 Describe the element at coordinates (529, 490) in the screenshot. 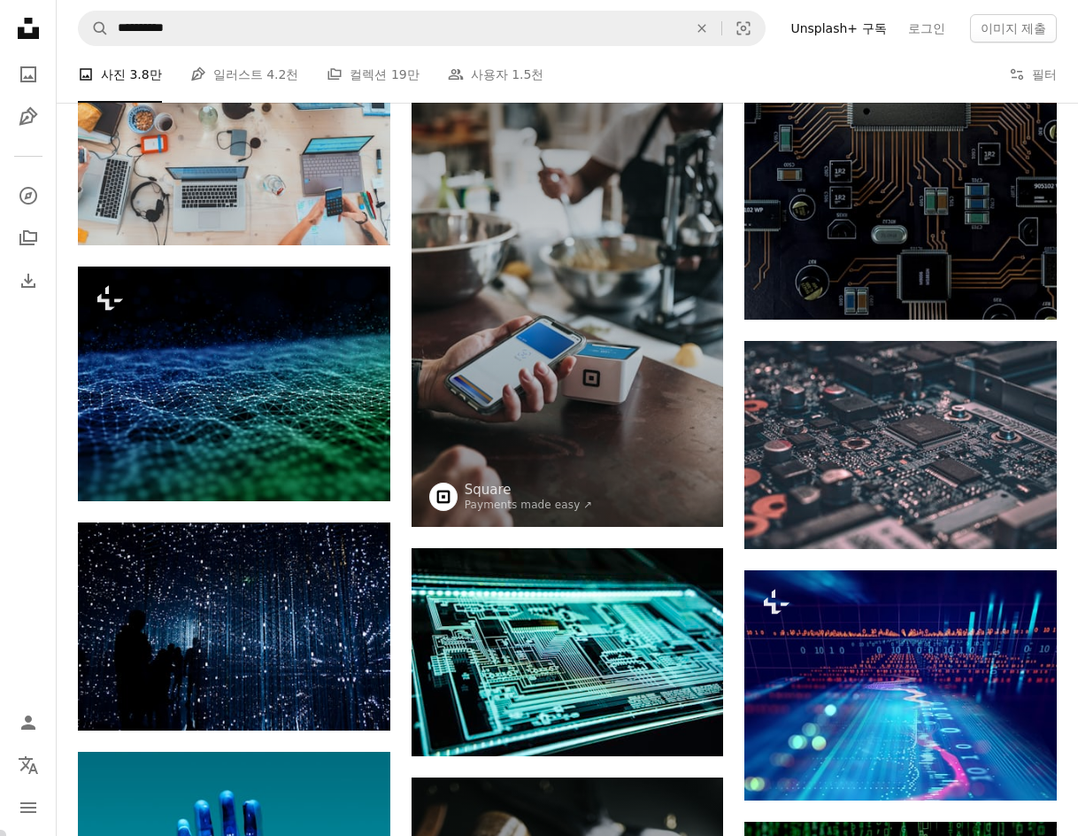

I see `a: Square` at that location.